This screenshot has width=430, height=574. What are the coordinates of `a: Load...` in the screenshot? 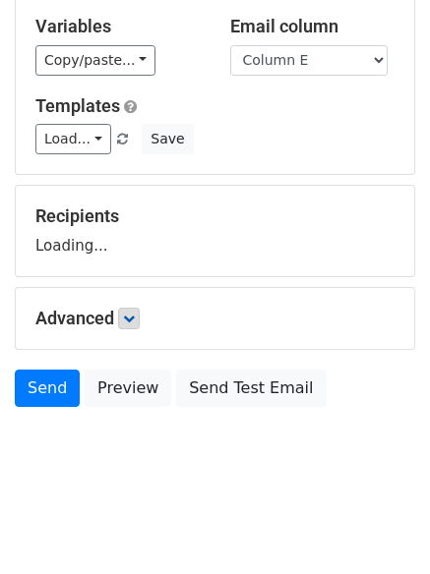 It's located at (73, 139).